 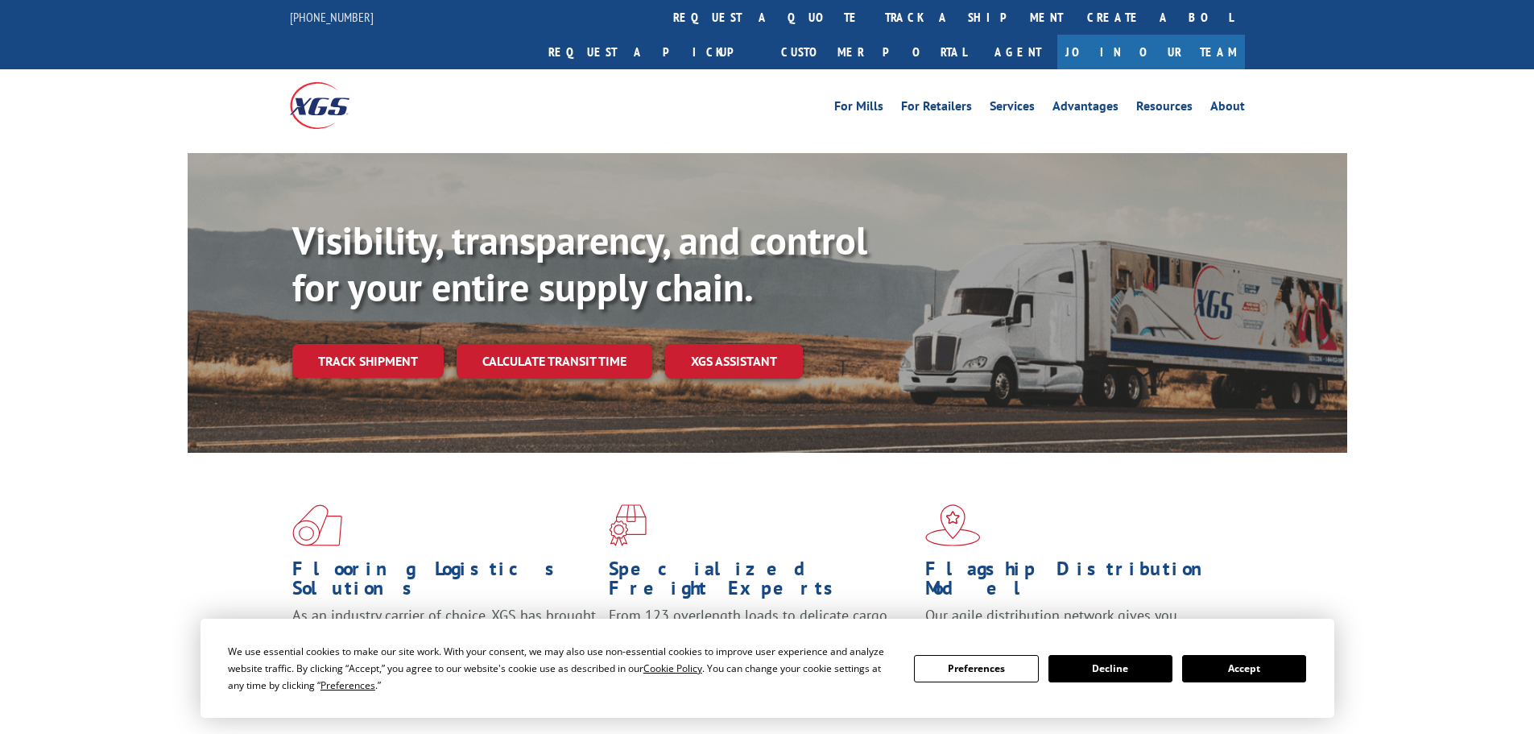 What do you see at coordinates (937, 109) in the screenshot?
I see `a: For Retailers` at bounding box center [937, 109].